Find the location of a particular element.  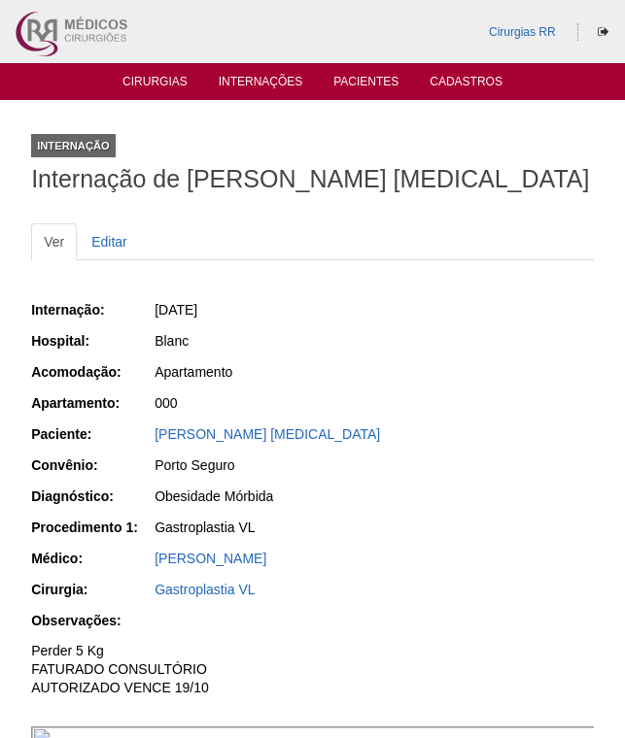

div: Procedimento 1: is located at coordinates (91, 527).